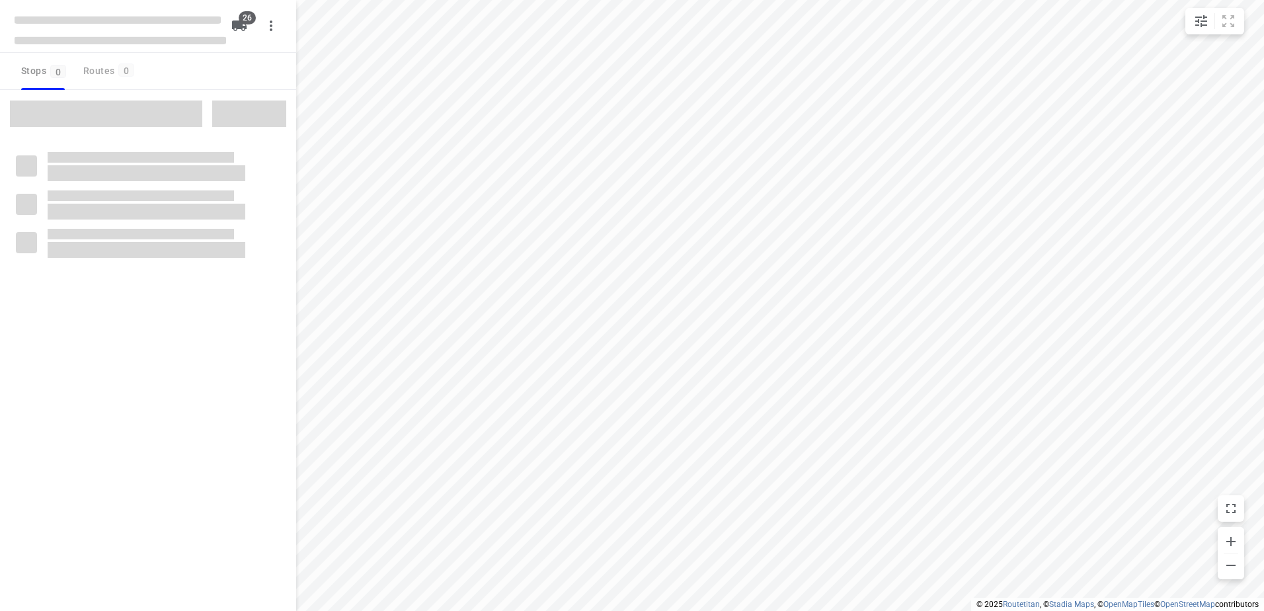  Describe the element at coordinates (1022, 604) in the screenshot. I see `a: Routetitan` at that location.